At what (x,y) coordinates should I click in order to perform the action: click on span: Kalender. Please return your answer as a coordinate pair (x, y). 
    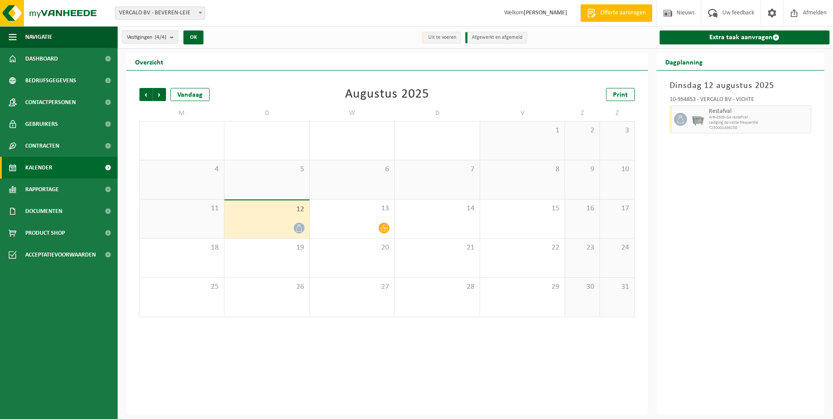
    Looking at the image, I should click on (39, 168).